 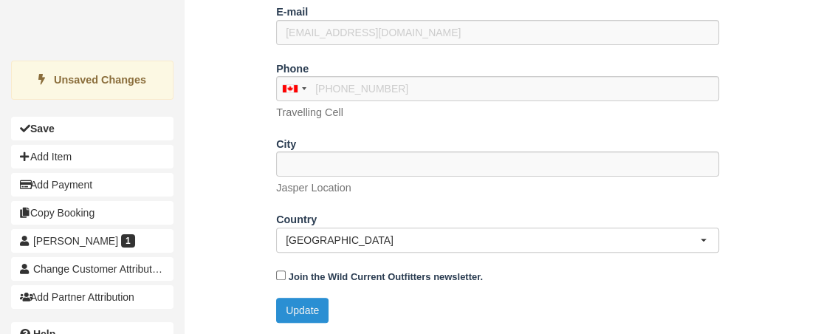 I want to click on button: Save, so click(x=92, y=128).